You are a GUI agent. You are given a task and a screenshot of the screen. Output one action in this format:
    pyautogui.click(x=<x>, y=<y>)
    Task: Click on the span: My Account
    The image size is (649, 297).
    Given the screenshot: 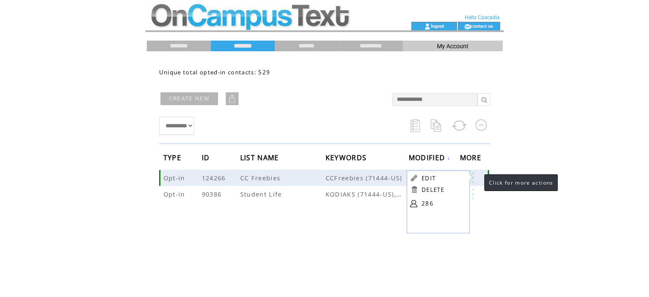 What is the action you would take?
    pyautogui.click(x=453, y=46)
    